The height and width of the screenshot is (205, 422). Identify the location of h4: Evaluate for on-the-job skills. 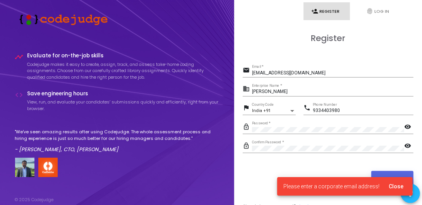
(124, 56).